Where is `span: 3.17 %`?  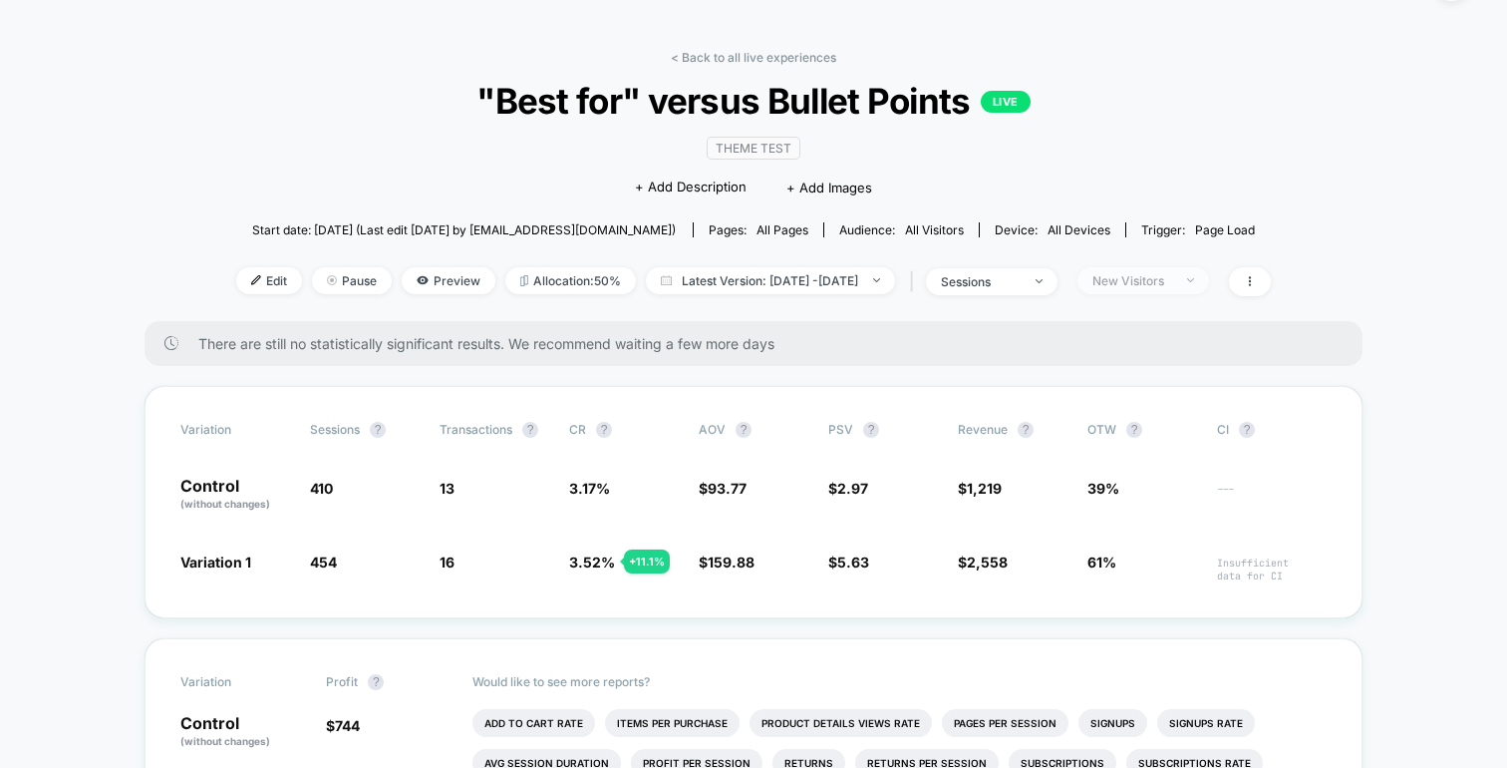
span: 3.17 % is located at coordinates (589, 488).